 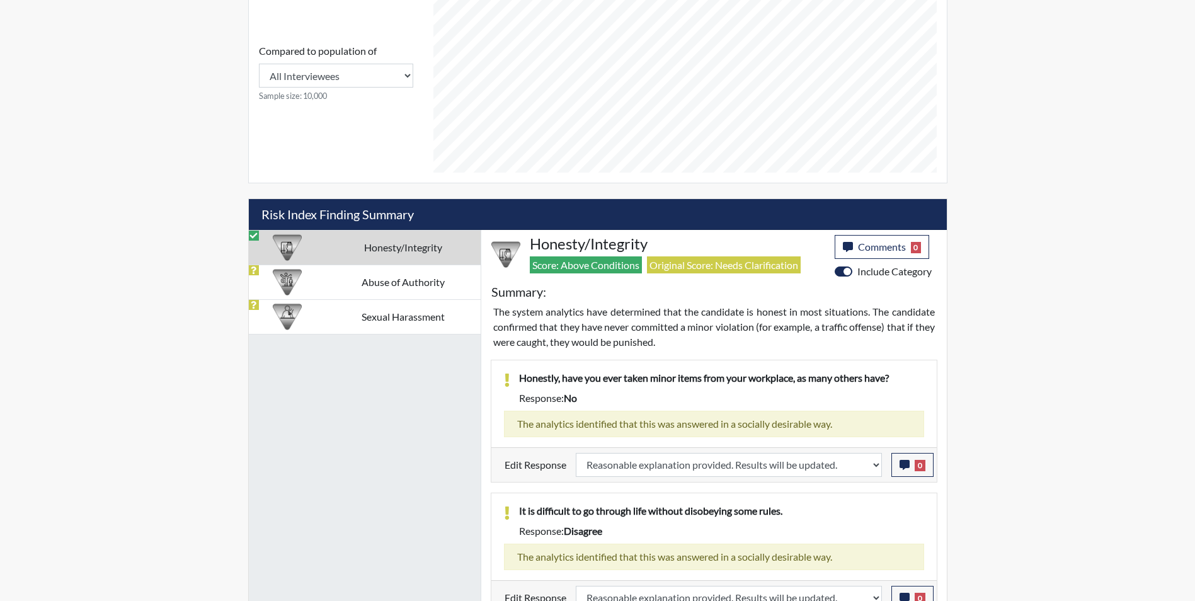 What do you see at coordinates (570, 397) in the screenshot?
I see `span: no` at bounding box center [570, 397].